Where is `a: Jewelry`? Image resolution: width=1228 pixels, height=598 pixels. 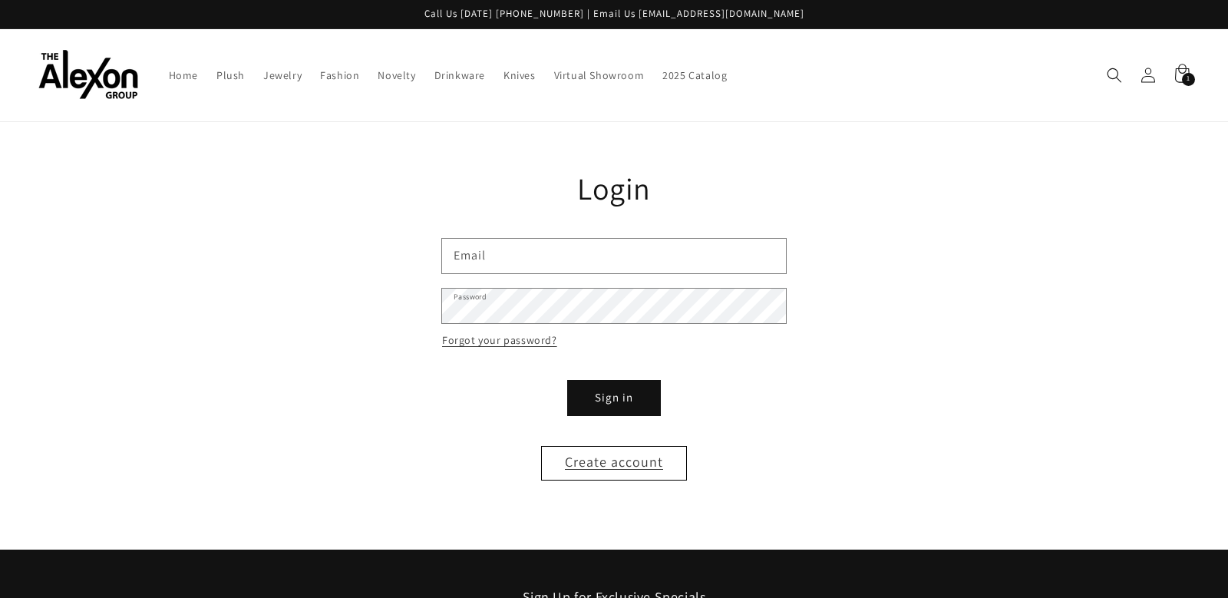
a: Jewelry is located at coordinates (282, 75).